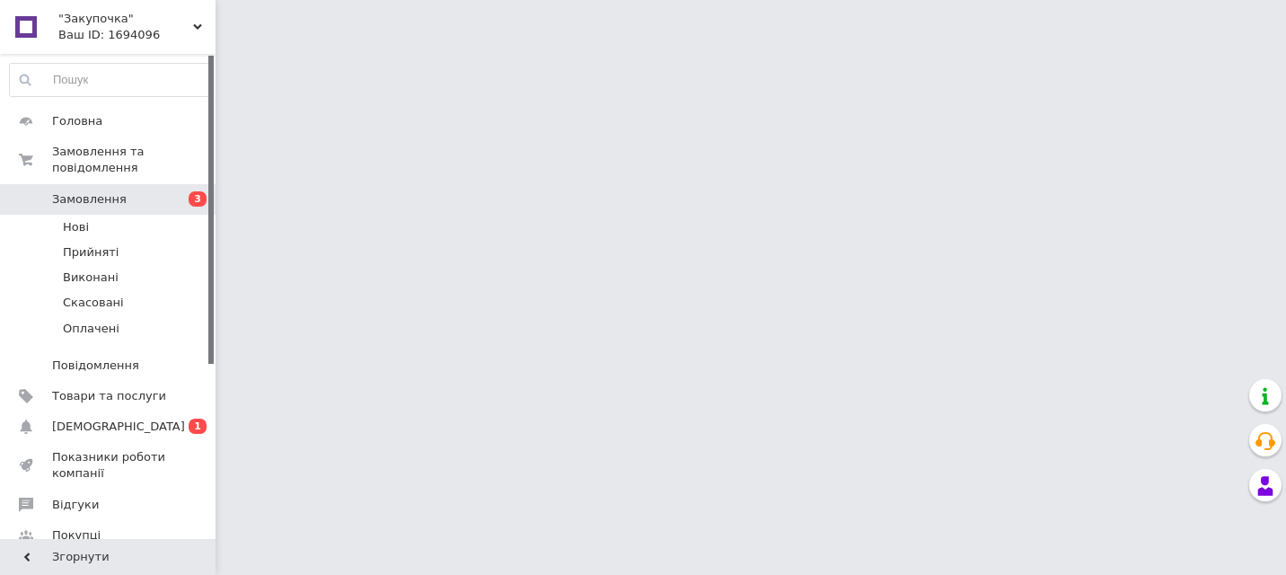  What do you see at coordinates (109, 465) in the screenshot?
I see `span: Показники роботи компанії` at bounding box center [109, 465].